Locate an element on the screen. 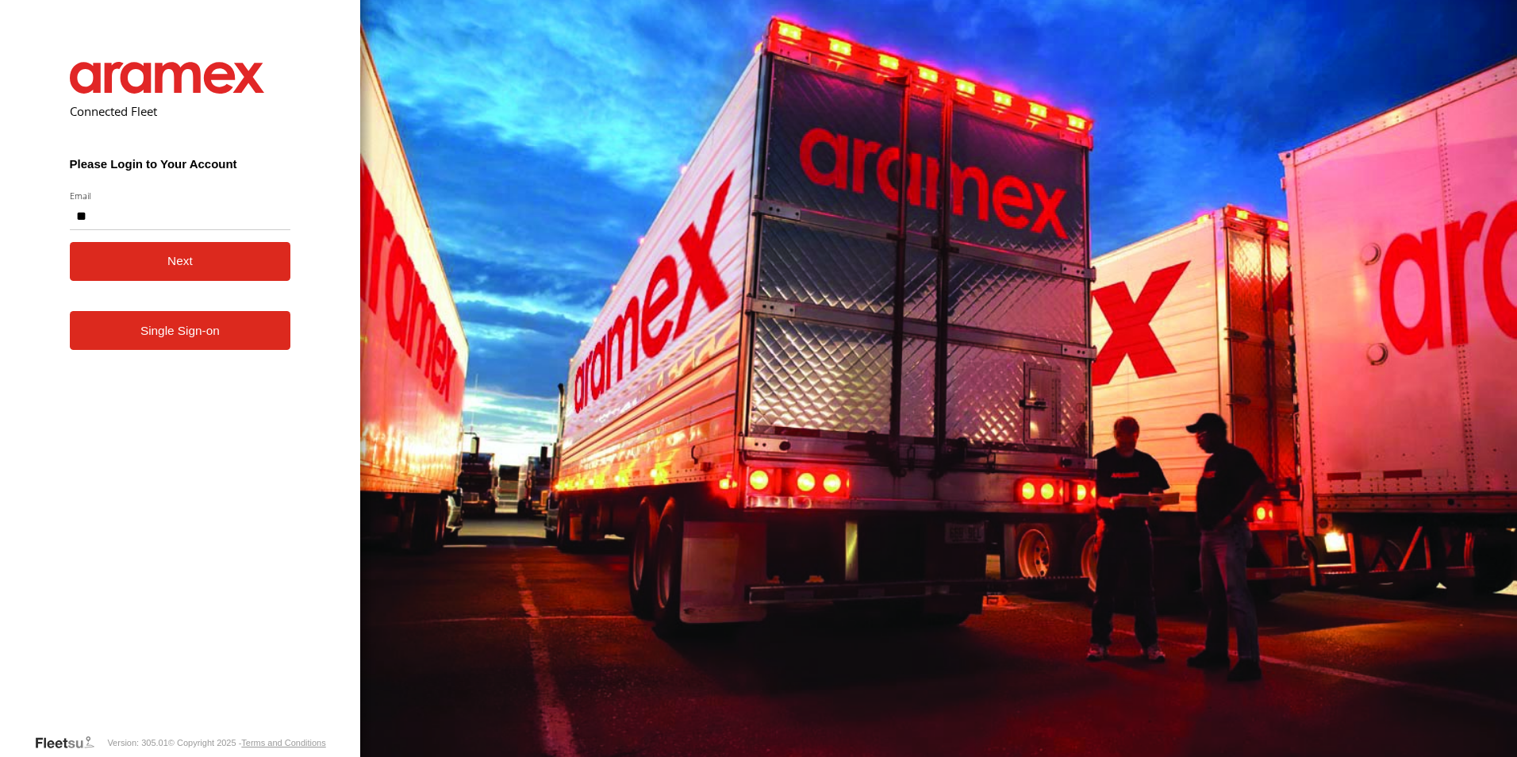 The width and height of the screenshot is (1517, 757). button: Next is located at coordinates (180, 261).